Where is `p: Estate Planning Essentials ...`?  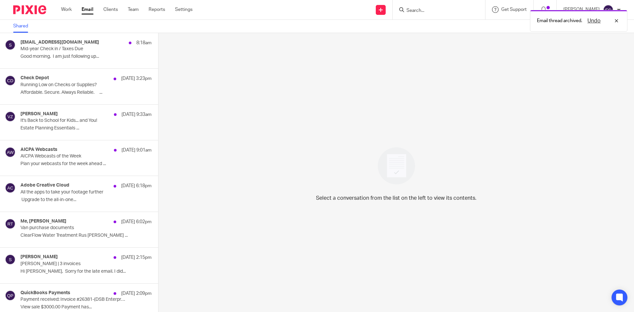 p: Estate Planning Essentials ... is located at coordinates (86, 128).